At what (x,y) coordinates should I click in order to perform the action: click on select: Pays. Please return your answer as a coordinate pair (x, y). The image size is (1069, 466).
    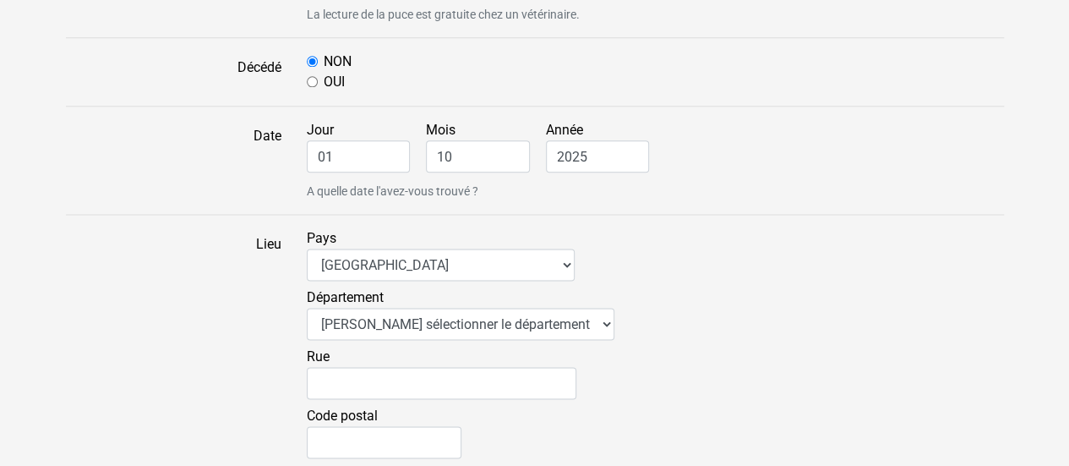
    Looking at the image, I should click on (440, 264).